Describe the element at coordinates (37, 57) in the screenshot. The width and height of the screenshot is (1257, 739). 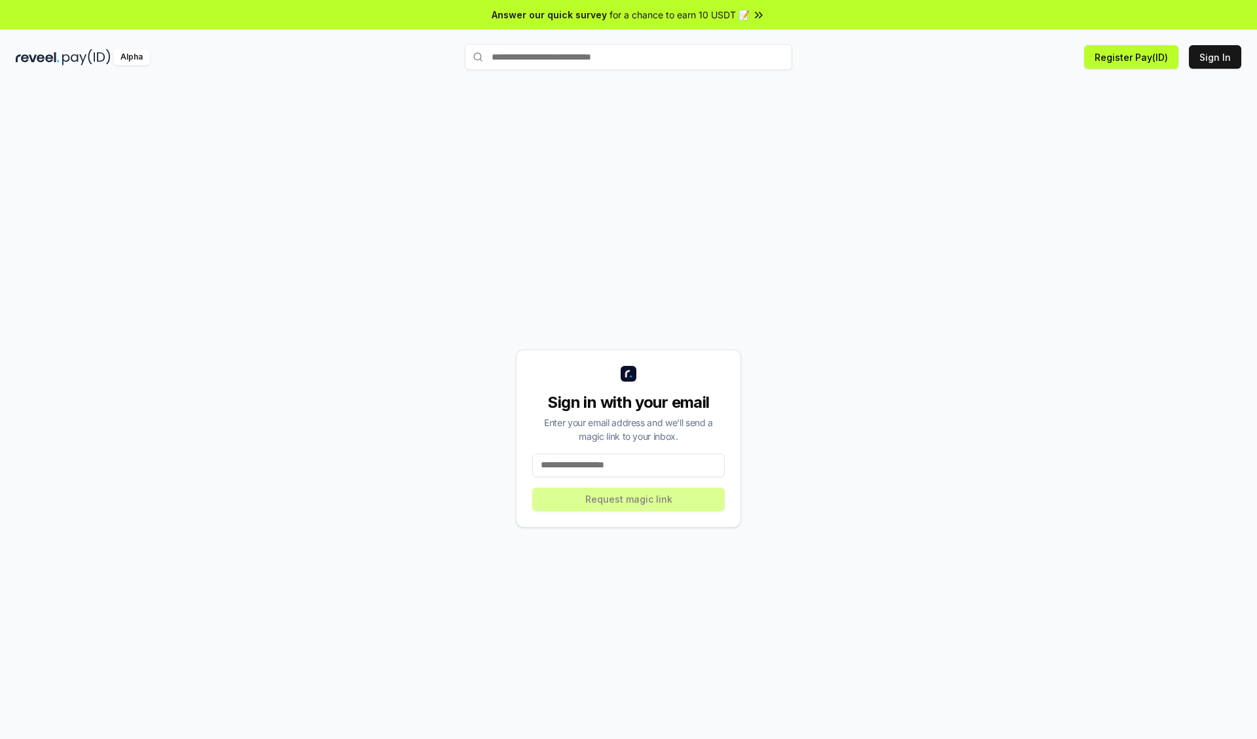
I see `img: reveel_dark` at that location.